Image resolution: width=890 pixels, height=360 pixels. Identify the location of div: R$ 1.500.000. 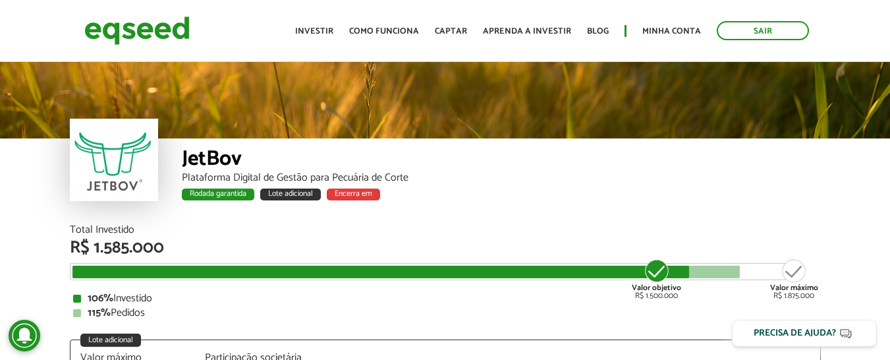
(656, 279).